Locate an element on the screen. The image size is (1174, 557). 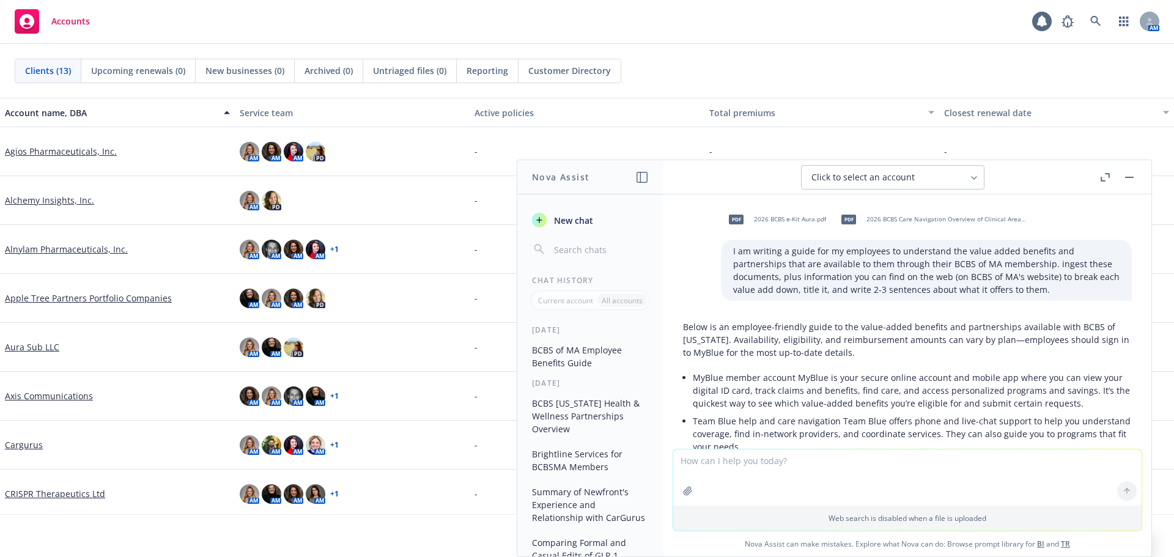
a: TR is located at coordinates (1065, 544).